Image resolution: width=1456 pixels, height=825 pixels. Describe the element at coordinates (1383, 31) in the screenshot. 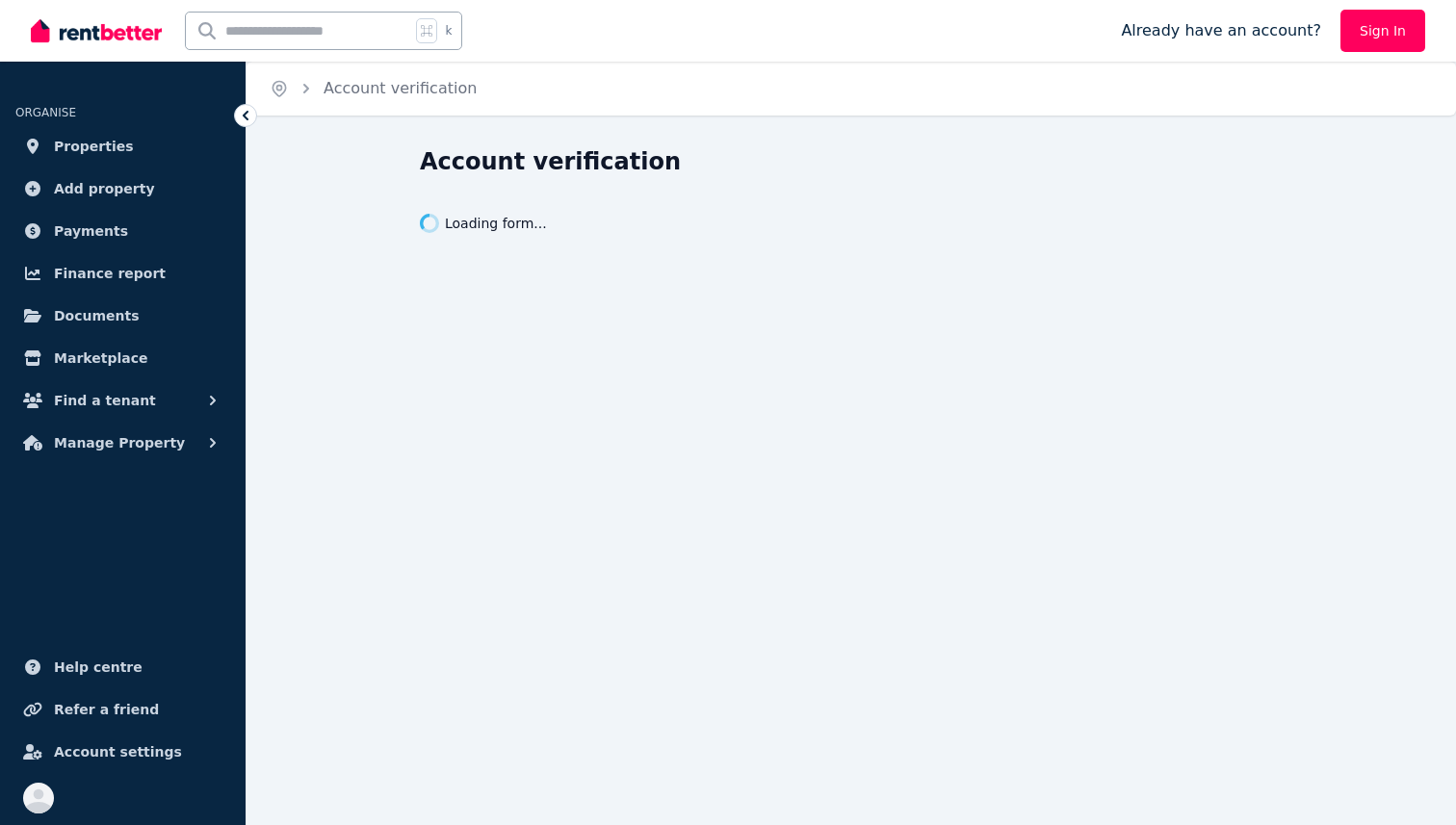

I see `a: Sign In` at that location.